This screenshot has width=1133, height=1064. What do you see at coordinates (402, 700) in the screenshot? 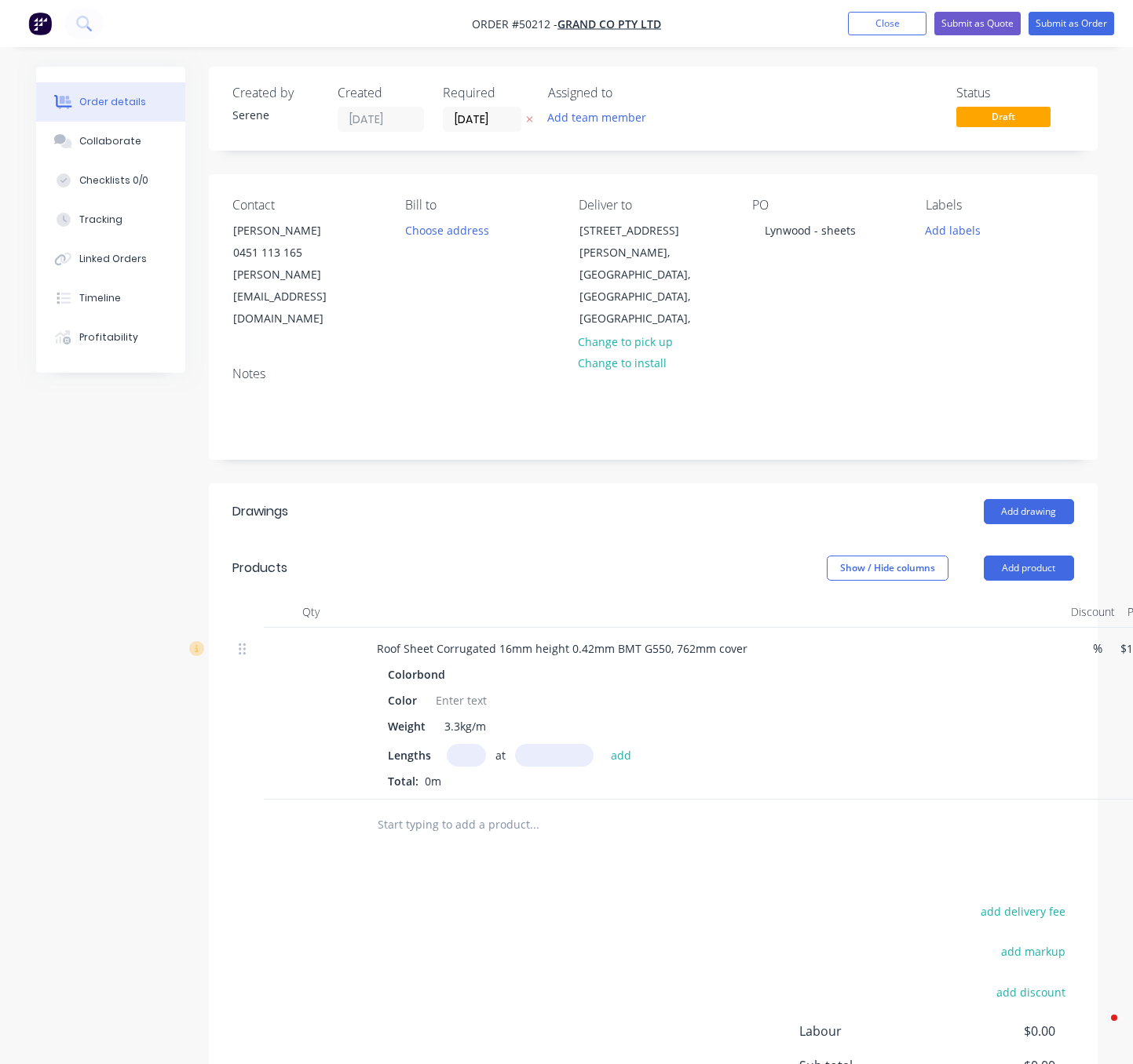
I see `div: Color` at bounding box center [402, 700].